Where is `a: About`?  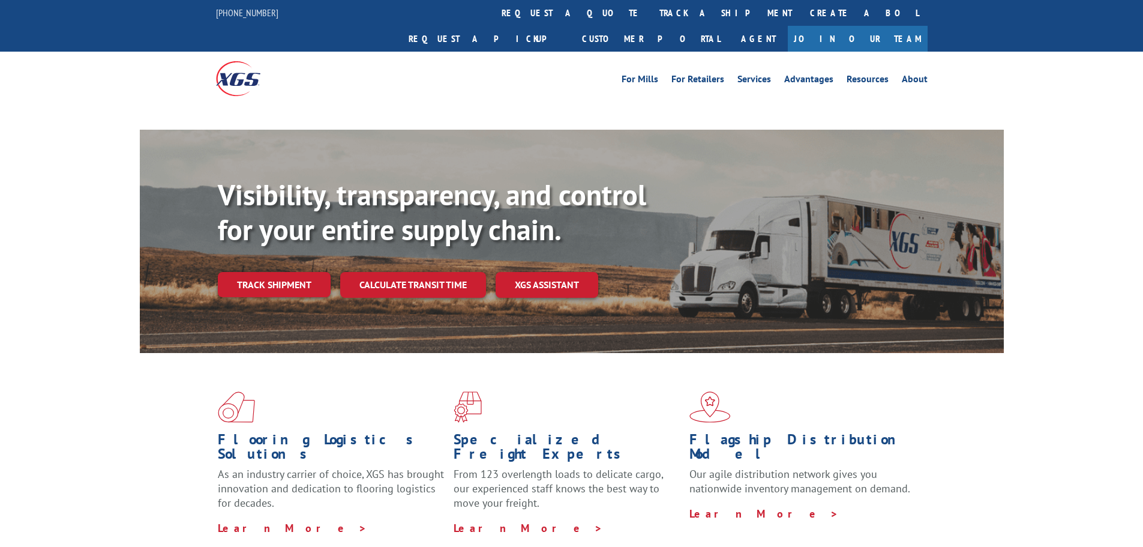
a: About is located at coordinates (915, 81).